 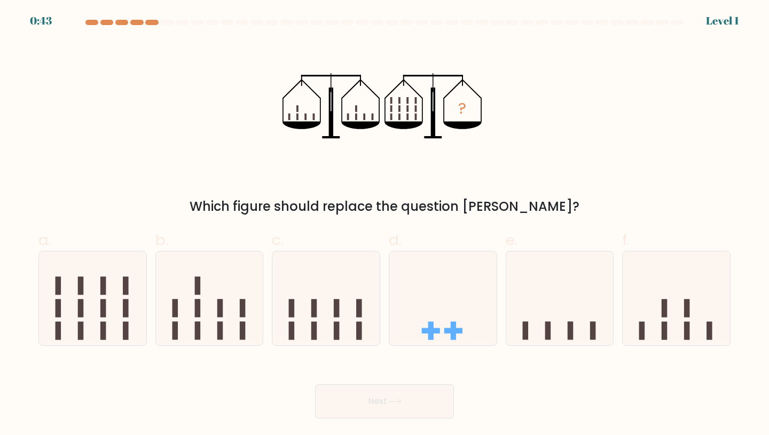 What do you see at coordinates (512, 240) in the screenshot?
I see `span: e.` at bounding box center [512, 240].